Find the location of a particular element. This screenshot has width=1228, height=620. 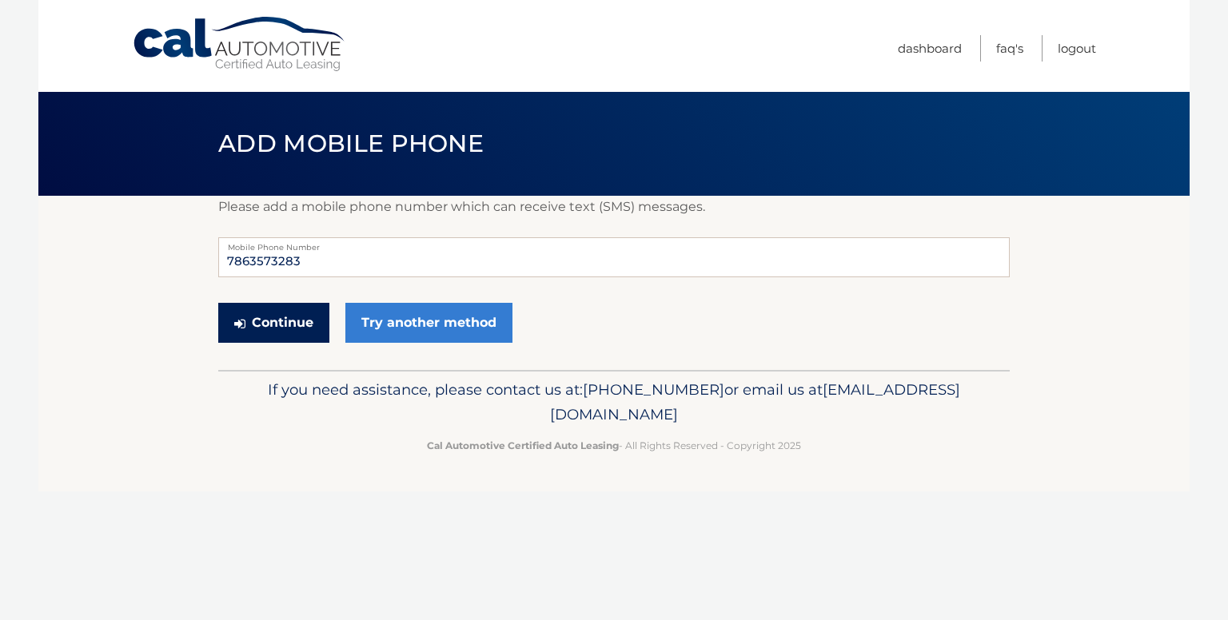

a: Try another method is located at coordinates (429, 323).